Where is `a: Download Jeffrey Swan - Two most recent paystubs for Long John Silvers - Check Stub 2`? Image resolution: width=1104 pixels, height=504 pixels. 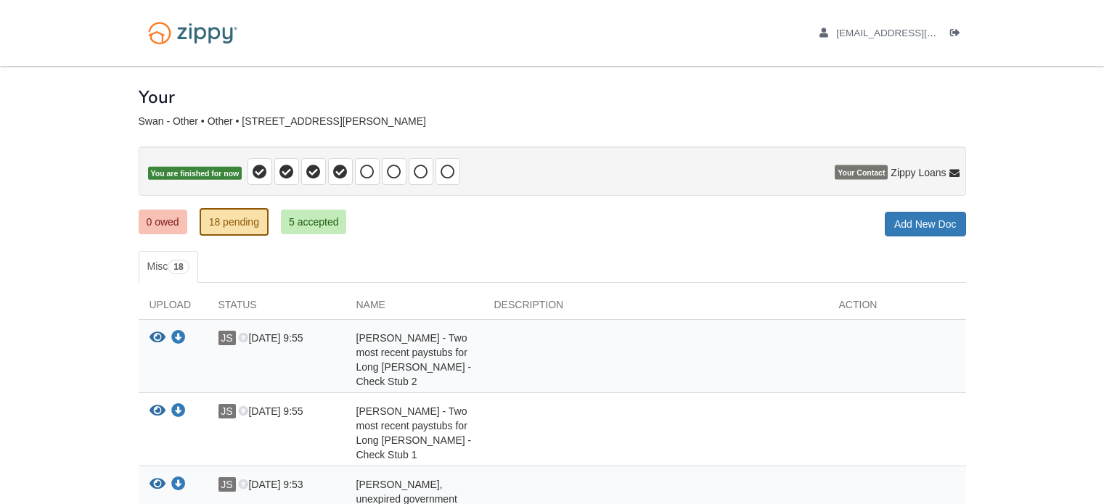
a: Download Jeffrey Swan - Two most recent paystubs for Long John Silvers - Check Stub 2 is located at coordinates (178, 339).